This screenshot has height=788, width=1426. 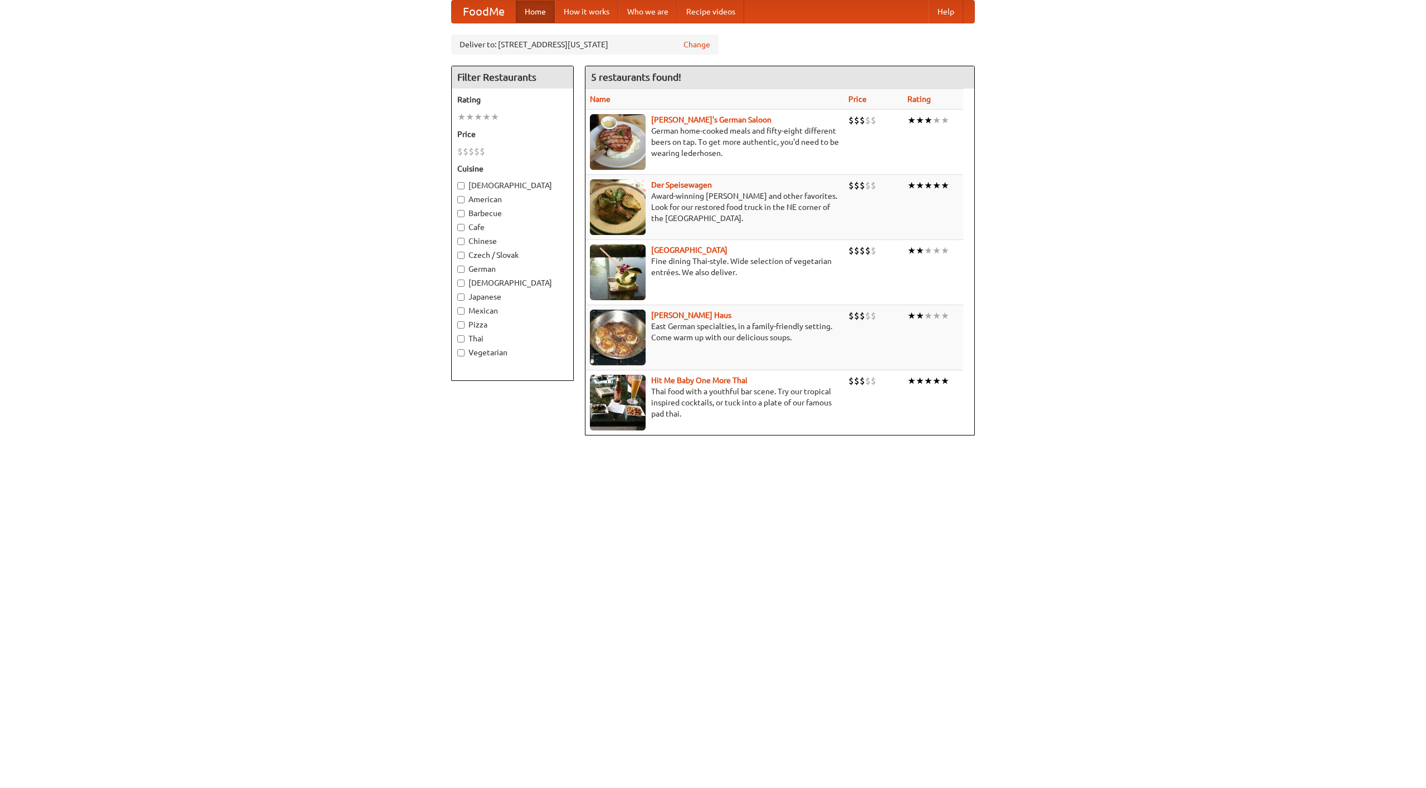 I want to click on a: FoodMe, so click(x=483, y=12).